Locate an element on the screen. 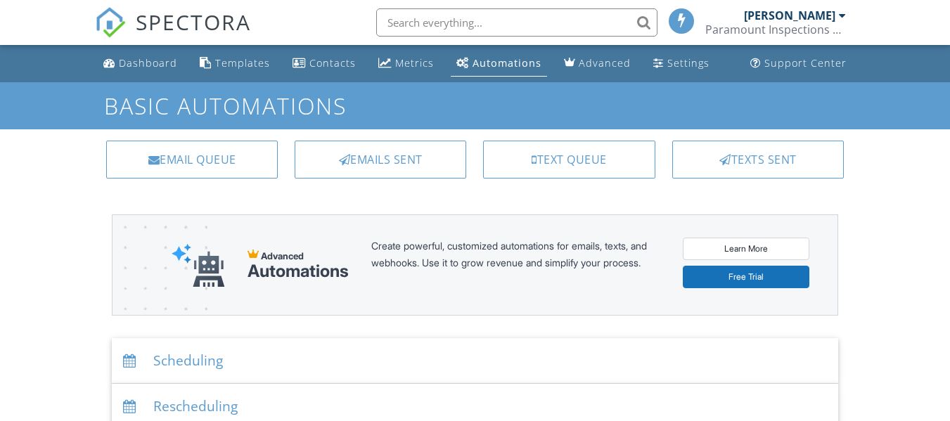 Image resolution: width=950 pixels, height=421 pixels. a: Email Queue is located at coordinates (192, 160).